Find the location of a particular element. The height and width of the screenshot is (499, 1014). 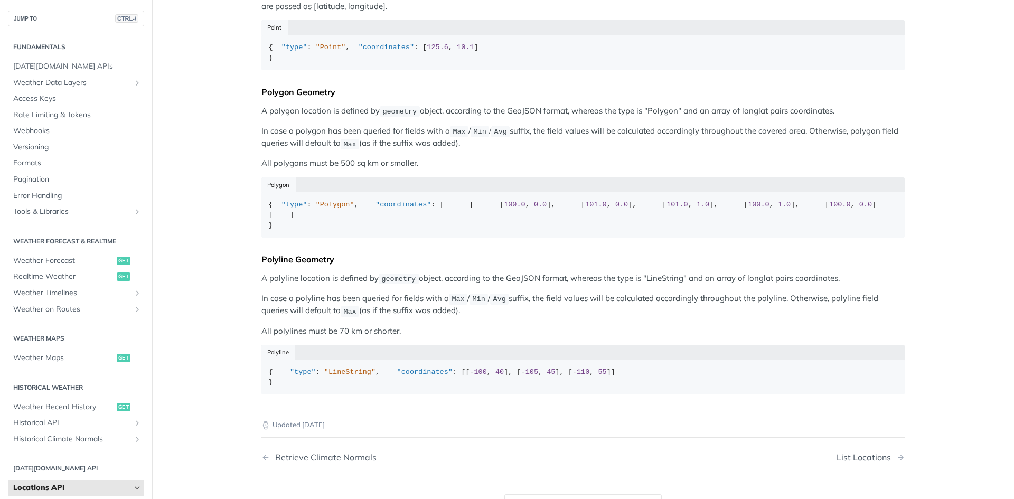

span: Historical API is located at coordinates (72, 423).